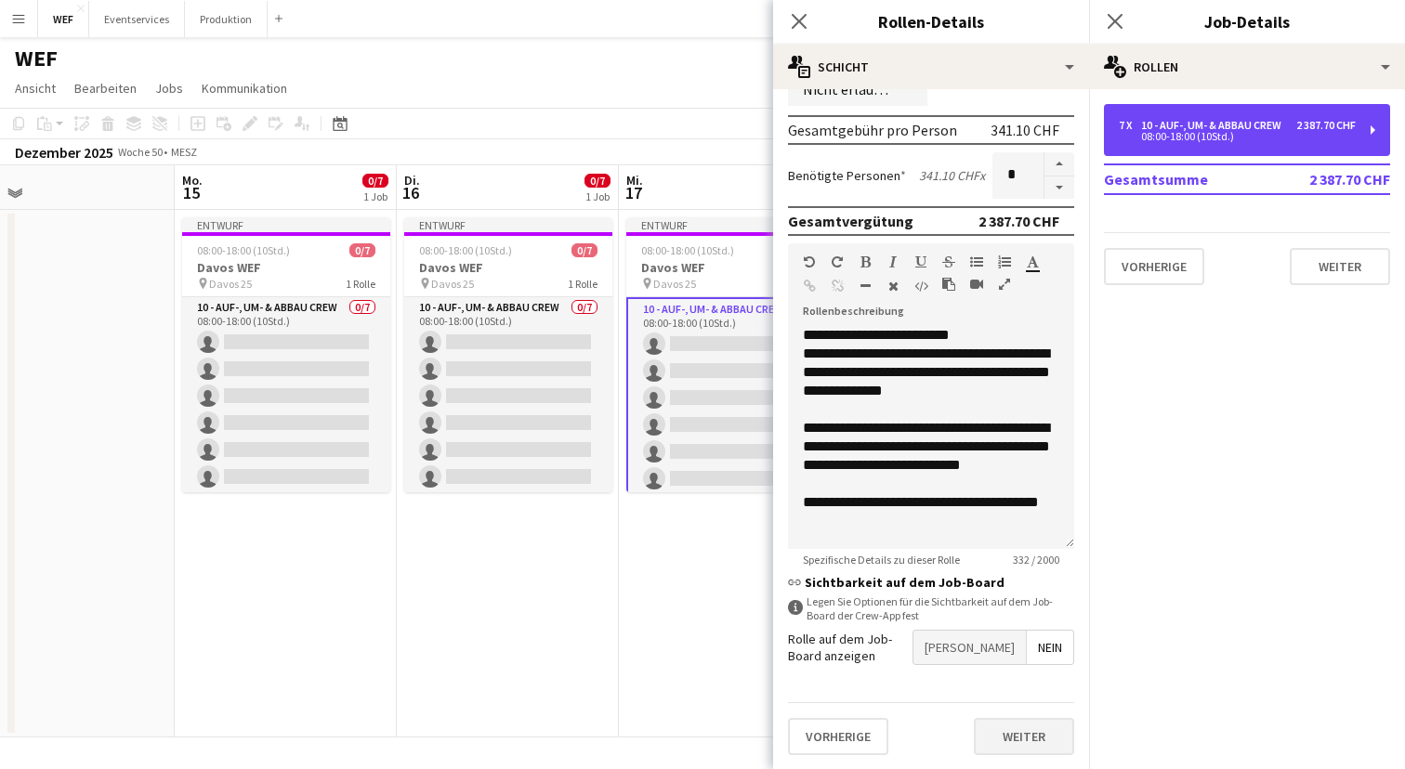  What do you see at coordinates (948, 284) in the screenshot?
I see `button: Als einfacher Text einfügen` at bounding box center [948, 284].